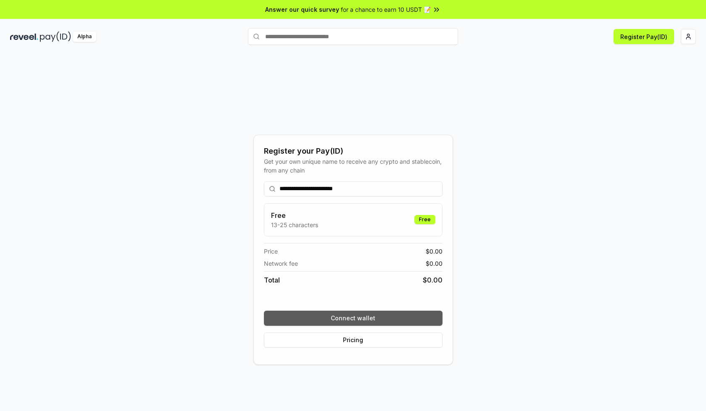 Image resolution: width=706 pixels, height=411 pixels. I want to click on div: Register your Pay(ID), so click(353, 151).